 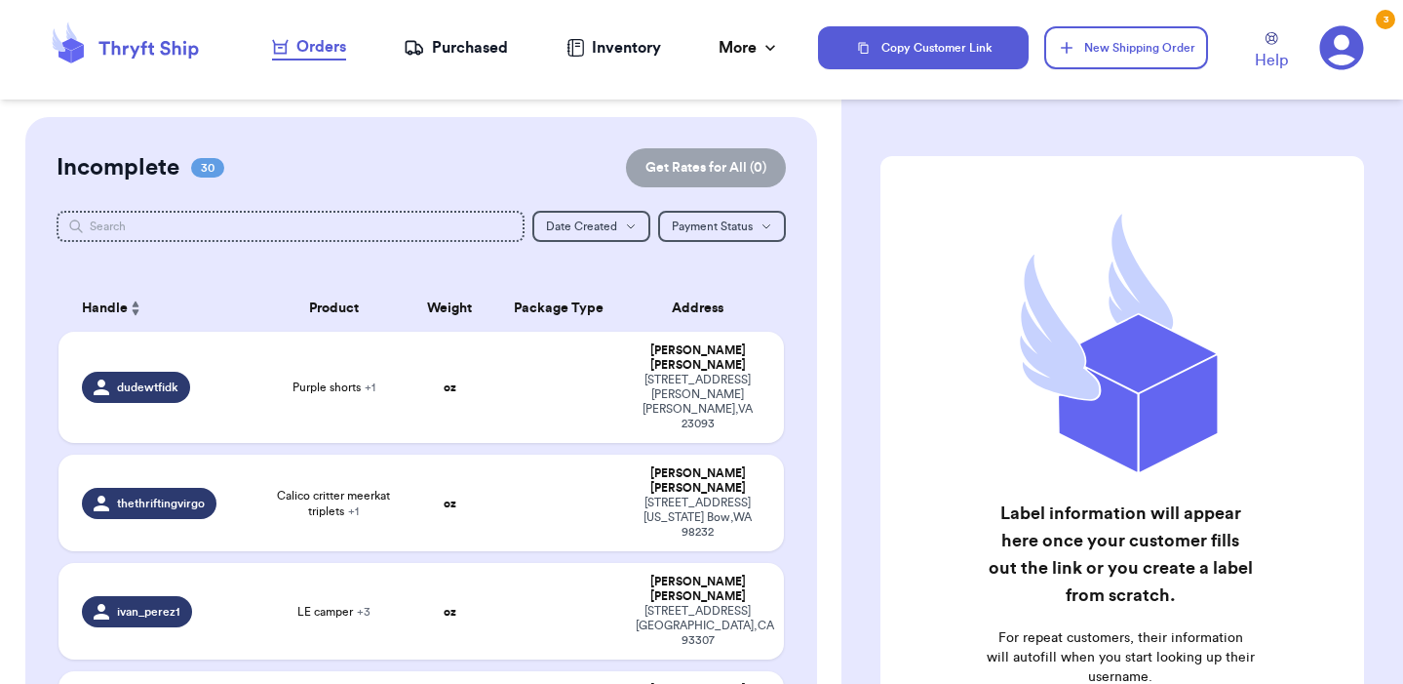 I want to click on a: Orders, so click(x=309, y=48).